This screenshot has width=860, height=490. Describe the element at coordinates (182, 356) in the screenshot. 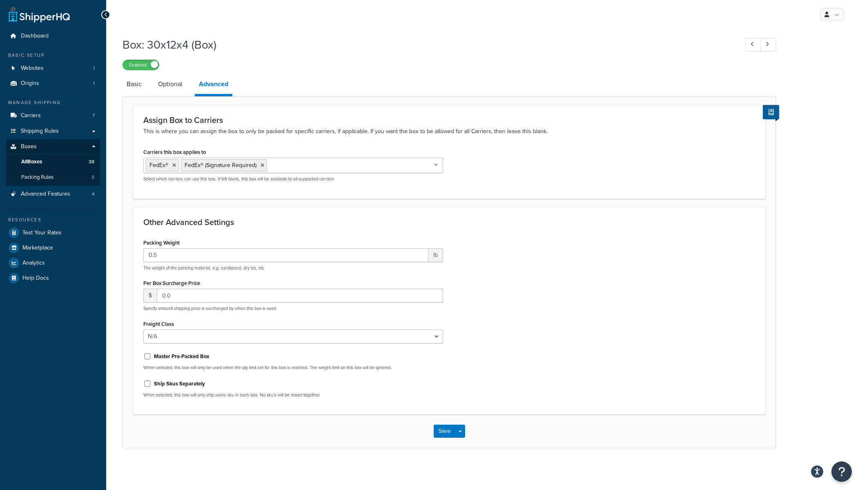

I see `label: Master Pre-Packed Box` at that location.